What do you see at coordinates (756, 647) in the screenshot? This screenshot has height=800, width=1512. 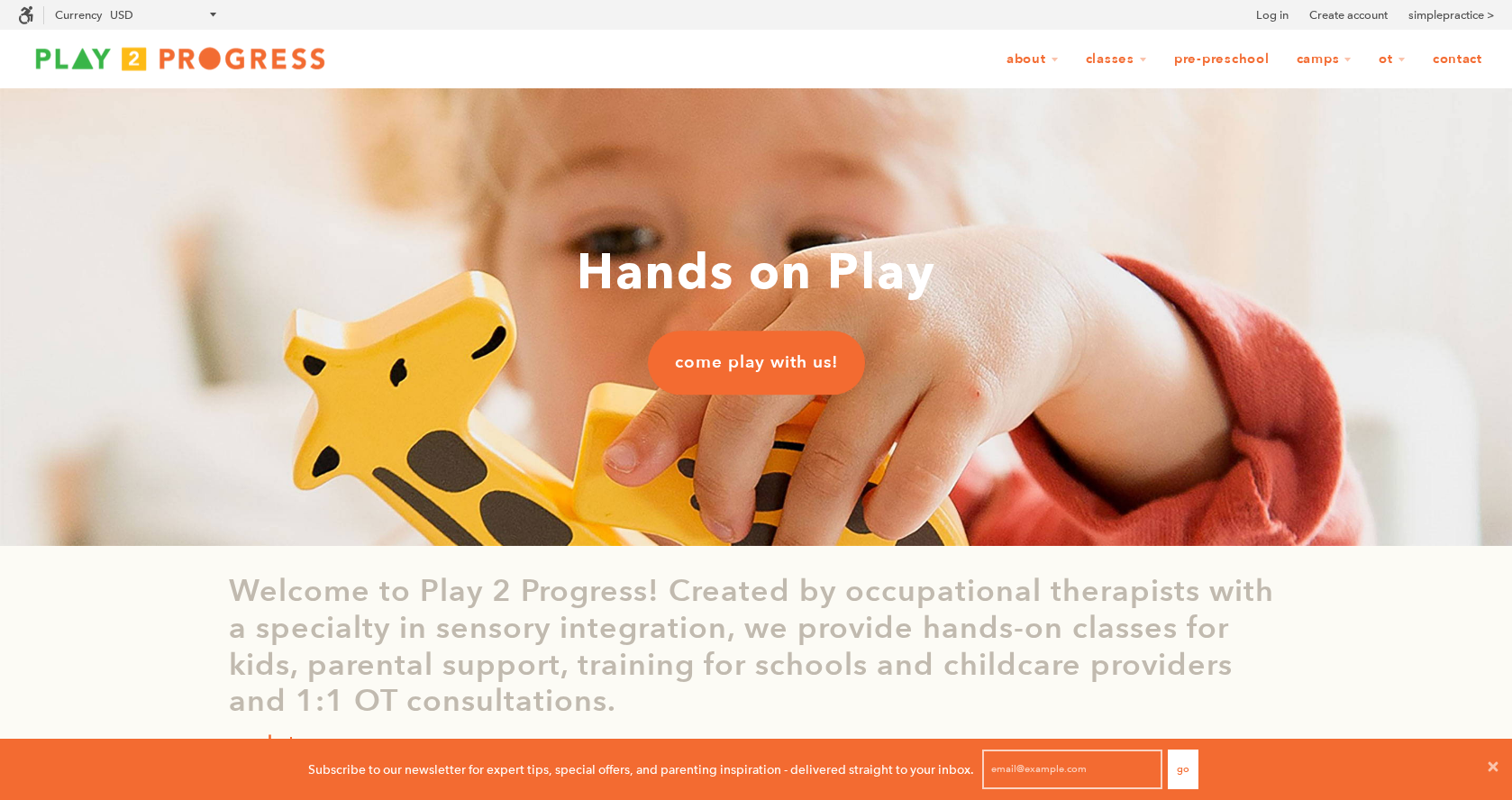 I see `p: Welcome to Play 2 Progress! Created by occupational therapists with a specialty in sensory integr...` at bounding box center [756, 647].